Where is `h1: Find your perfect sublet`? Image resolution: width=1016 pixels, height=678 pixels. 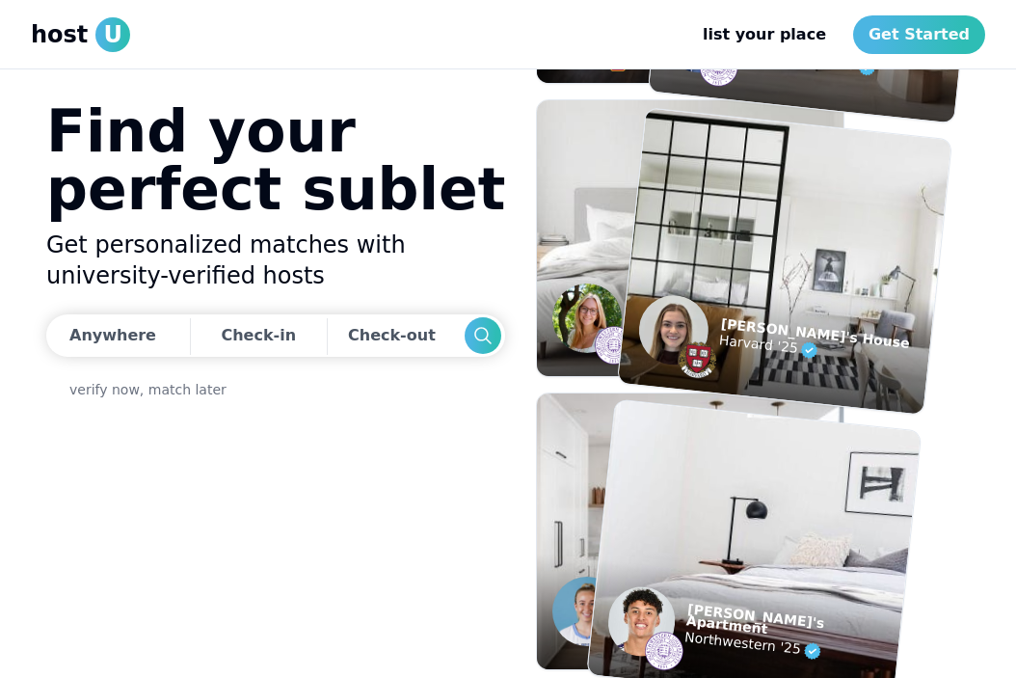
h1: Find your perfect sublet is located at coordinates (276, 160).